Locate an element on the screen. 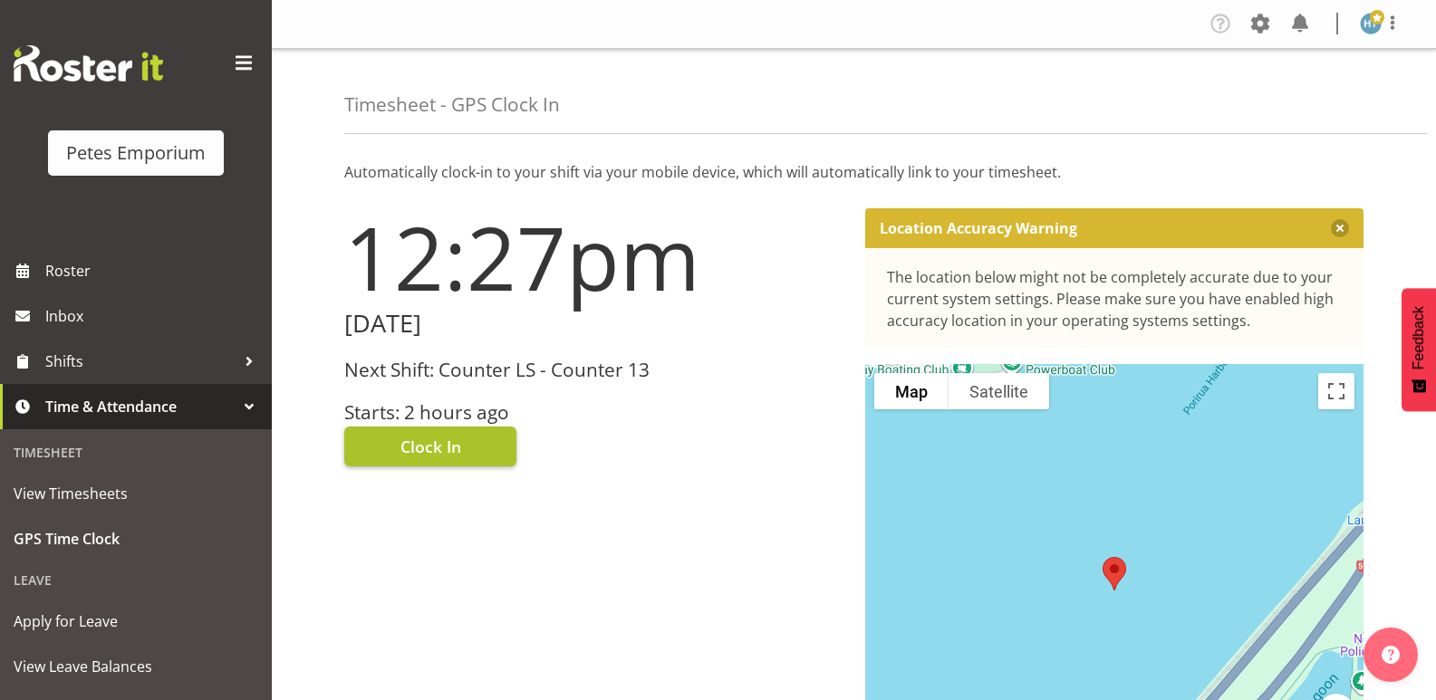 Image resolution: width=1436 pixels, height=700 pixels. div: Petes Emporium is located at coordinates (136, 153).